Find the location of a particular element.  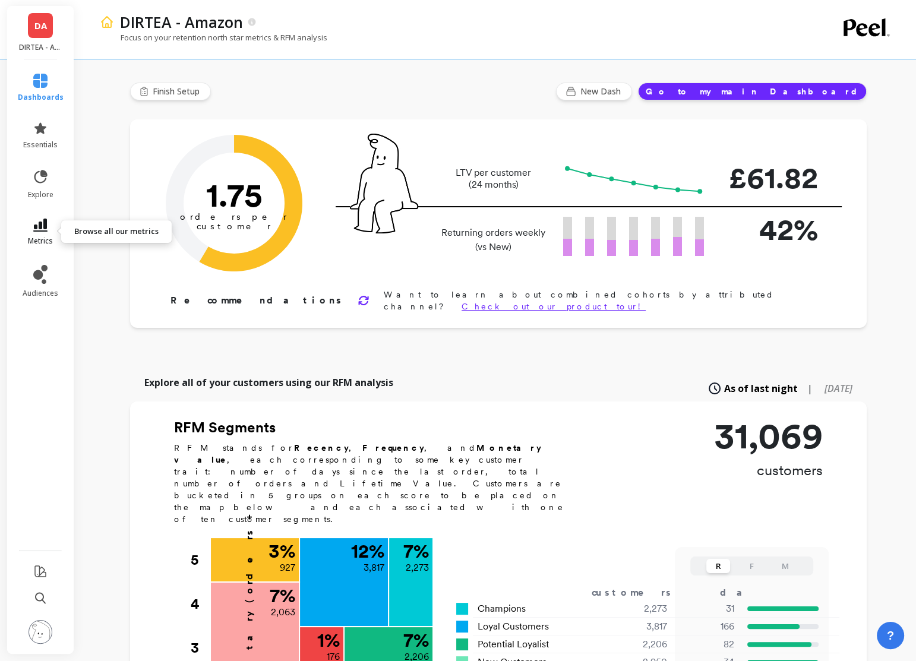

span: Champions is located at coordinates (501, 609).